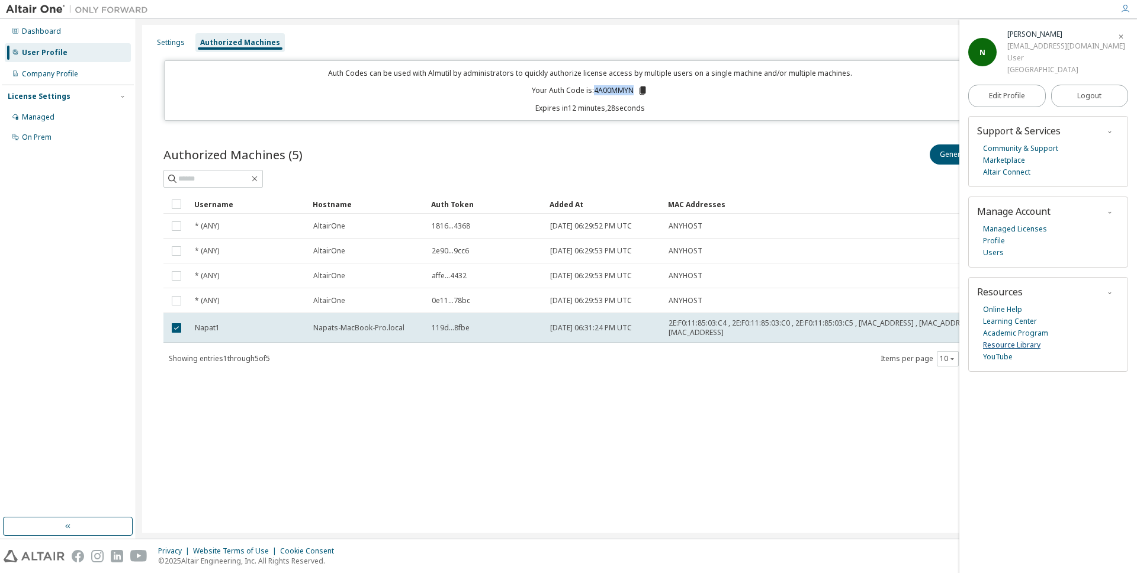 The image size is (1137, 573). Describe the element at coordinates (34, 556) in the screenshot. I see `img: altair_logo.svg` at that location.